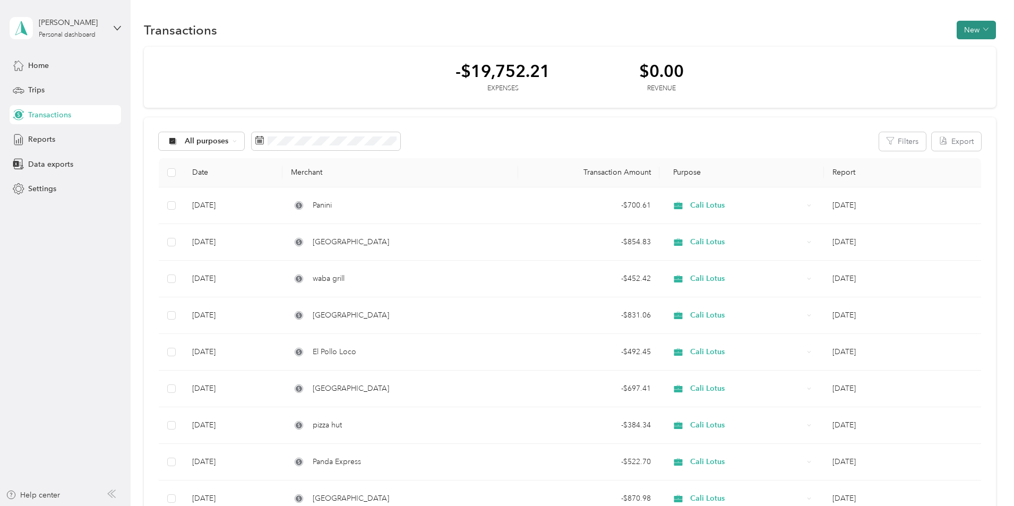  I want to click on span: Settings, so click(42, 188).